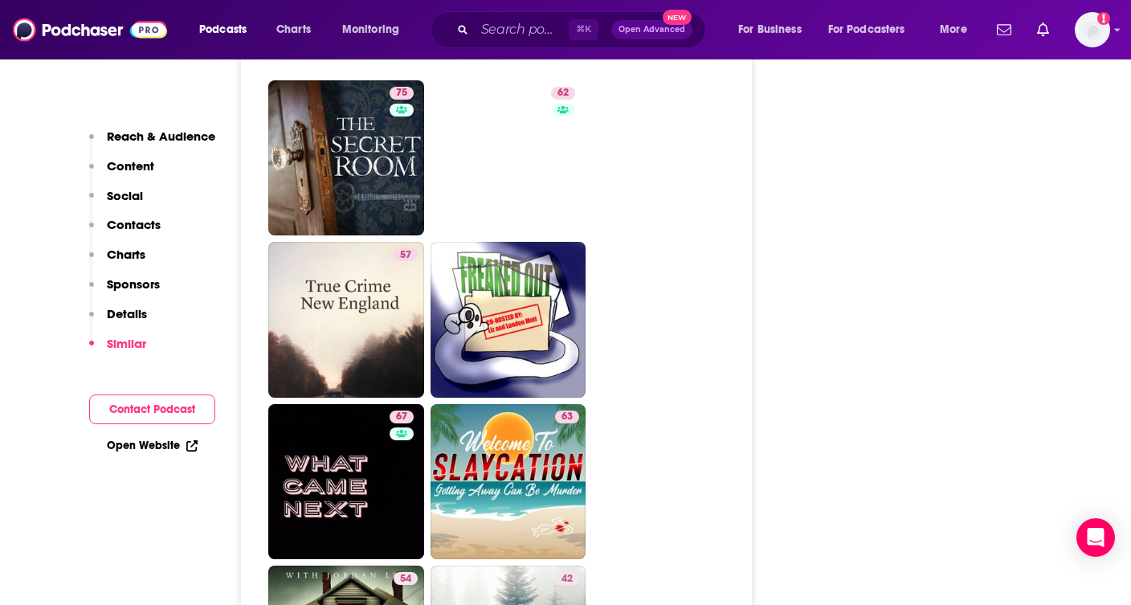 The width and height of the screenshot is (1131, 605). What do you see at coordinates (406, 579) in the screenshot?
I see `span: 54` at bounding box center [406, 579].